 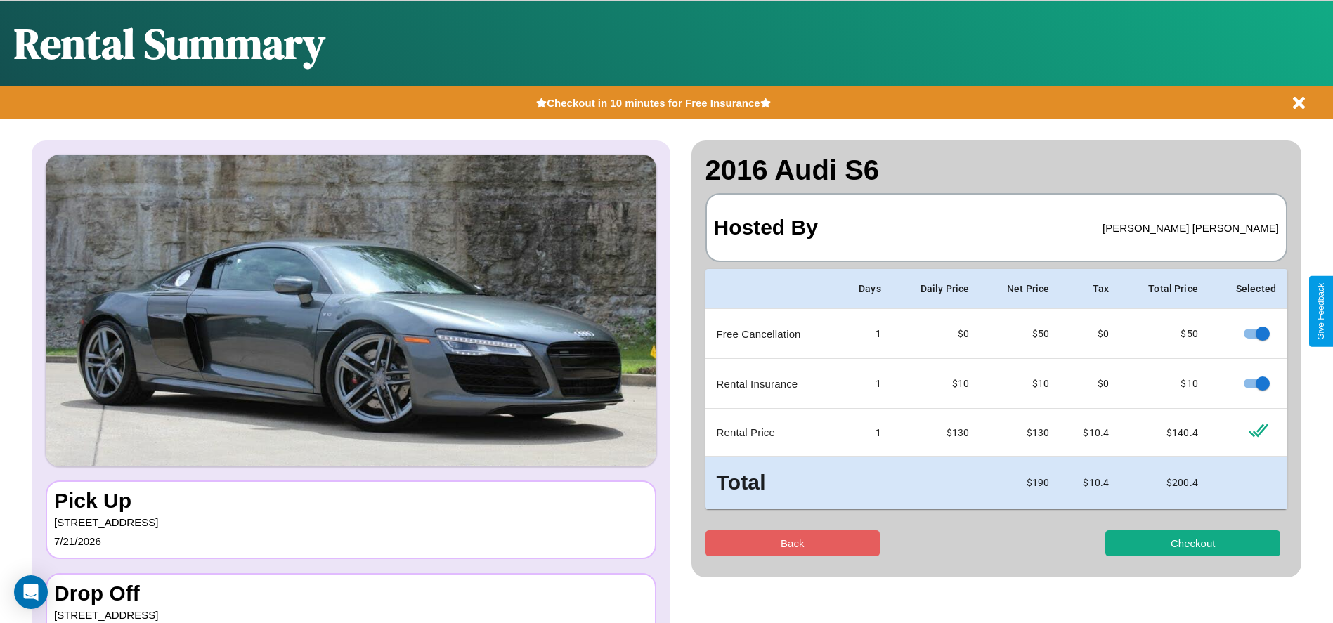 I want to click on td: $10, so click(x=936, y=384).